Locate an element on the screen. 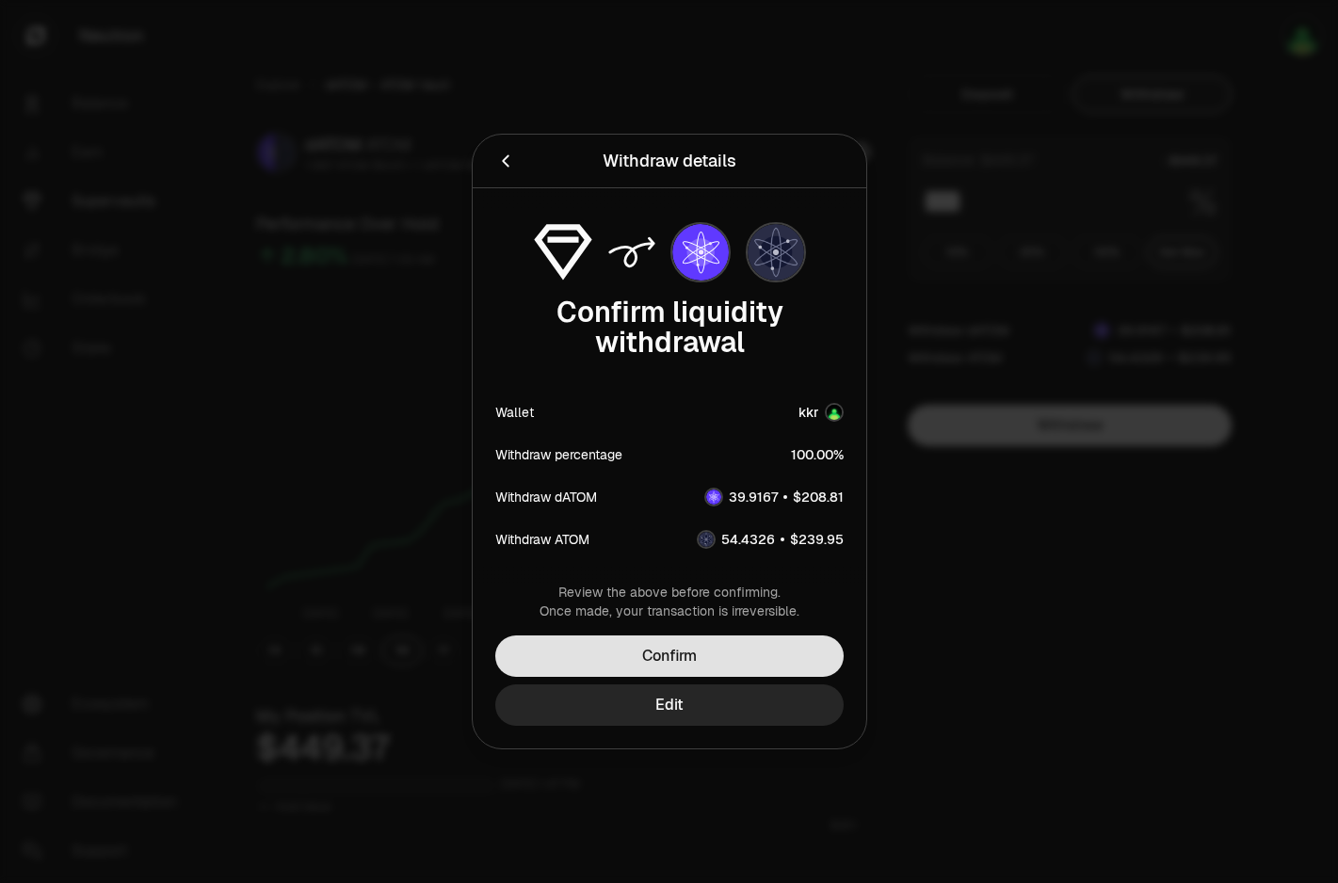  div: Review the above before confirming. Once made, your transaction is irreversible. is located at coordinates (670, 602).